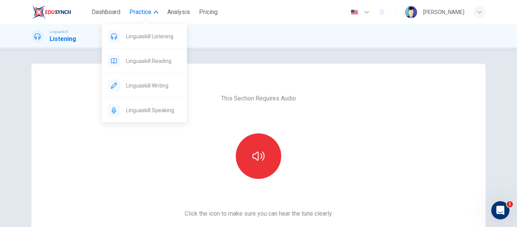  What do you see at coordinates (59, 32) in the screenshot?
I see `span: Linguaskill` at bounding box center [59, 32].